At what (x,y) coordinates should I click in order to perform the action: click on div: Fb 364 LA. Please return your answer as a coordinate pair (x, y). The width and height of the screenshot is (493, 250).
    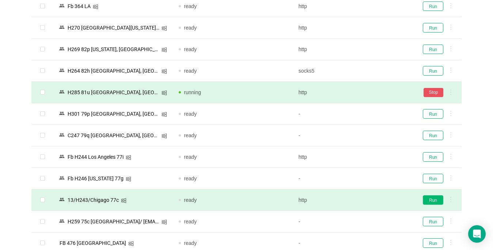
    Looking at the image, I should click on (79, 6).